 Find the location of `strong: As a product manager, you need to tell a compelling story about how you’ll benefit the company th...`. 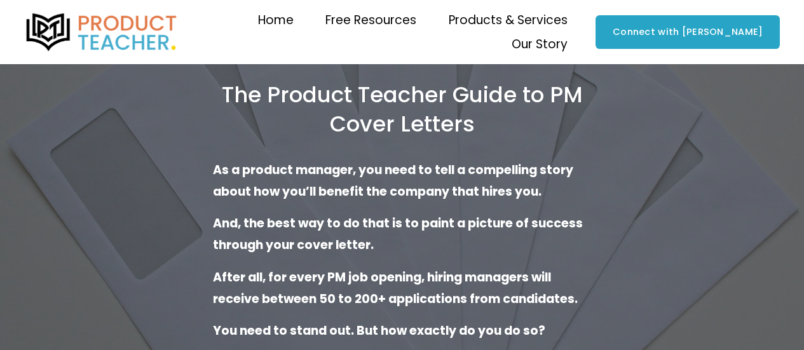

strong: As a product manager, you need to tell a compelling story about how you’ll benefit the company th... is located at coordinates (394, 180).